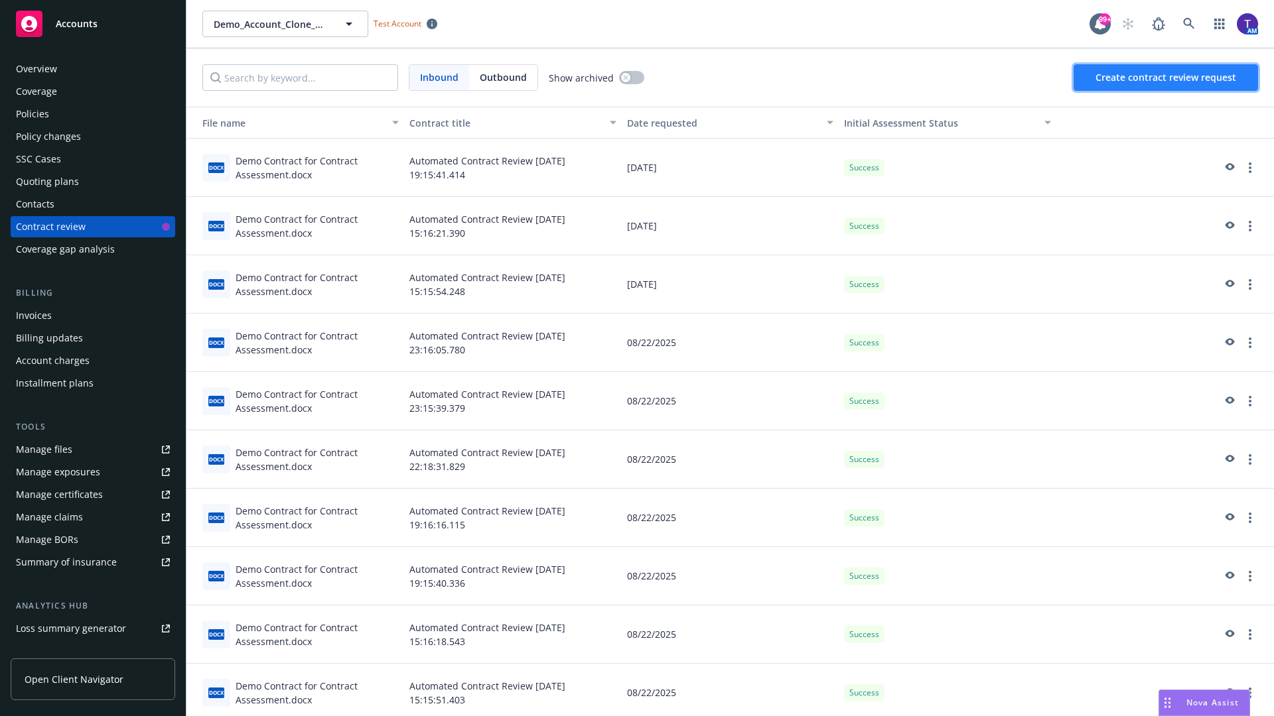 This screenshot has width=1274, height=716. Describe the element at coordinates (66, 563) in the screenshot. I see `div: Summary of insurance` at that location.